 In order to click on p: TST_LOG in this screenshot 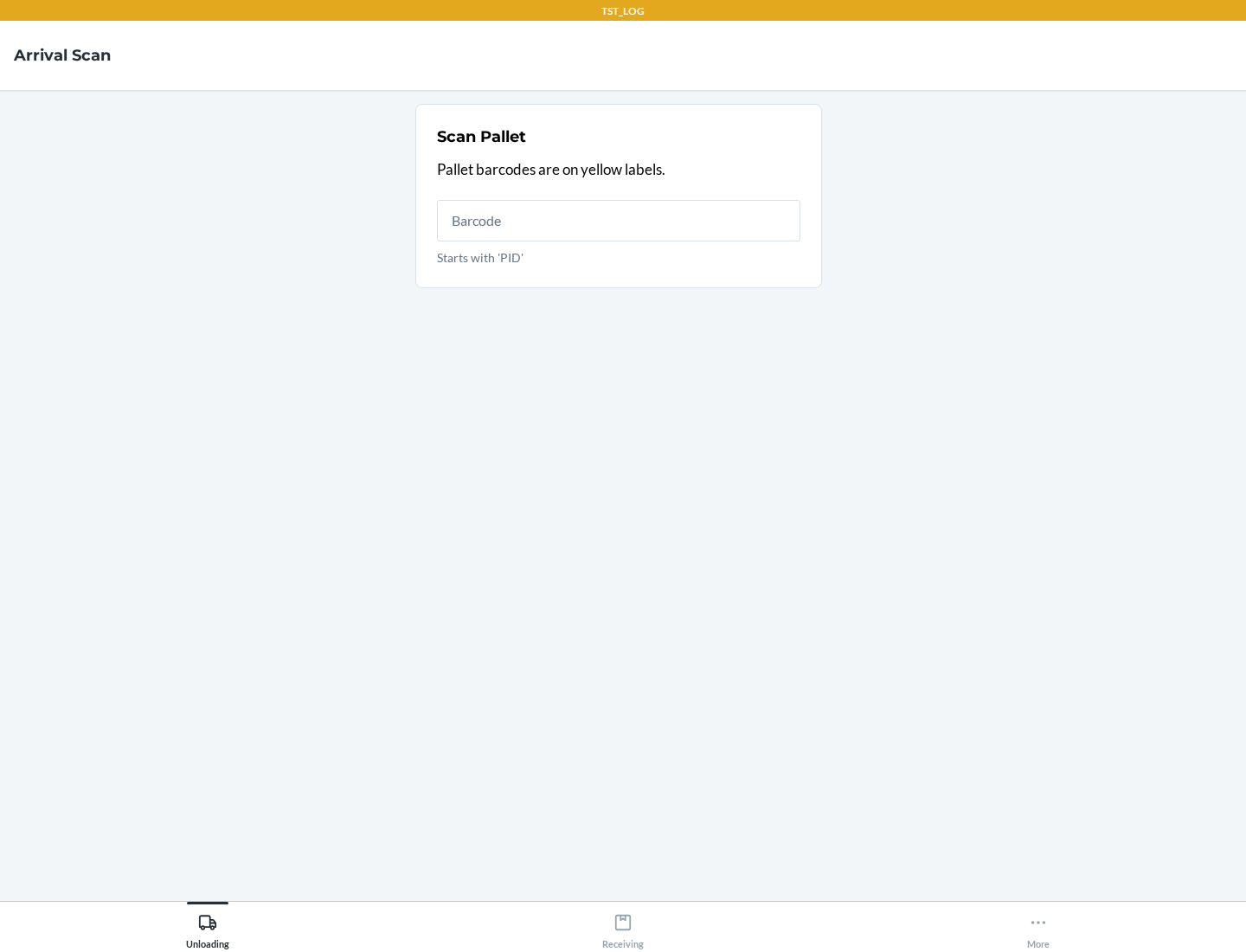, I will do `click(623, 12)`.